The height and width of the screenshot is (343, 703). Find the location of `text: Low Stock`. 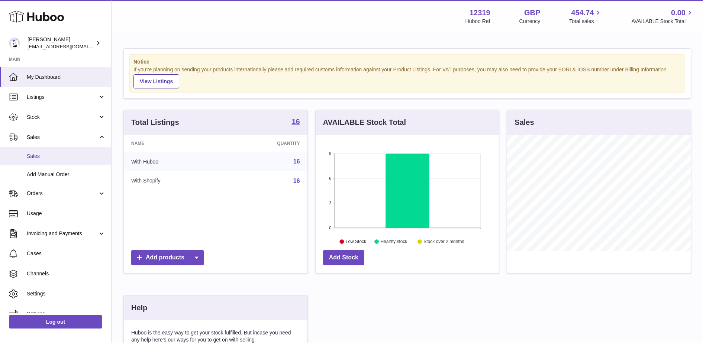

text: Low Stock is located at coordinates (356, 242).